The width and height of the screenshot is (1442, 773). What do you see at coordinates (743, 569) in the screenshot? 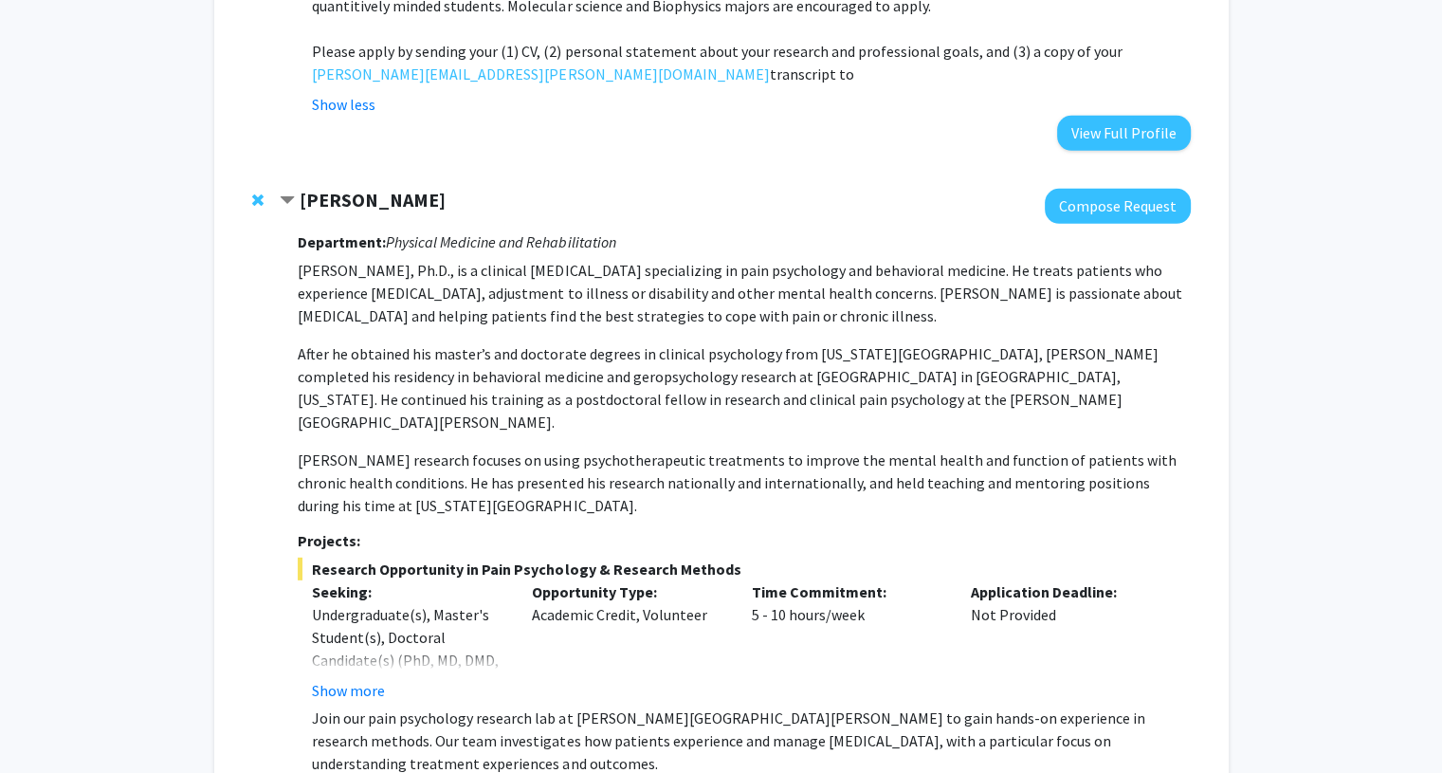
I see `span: Research Opportunity in Pain Psychology & Research Methods` at bounding box center [743, 569].